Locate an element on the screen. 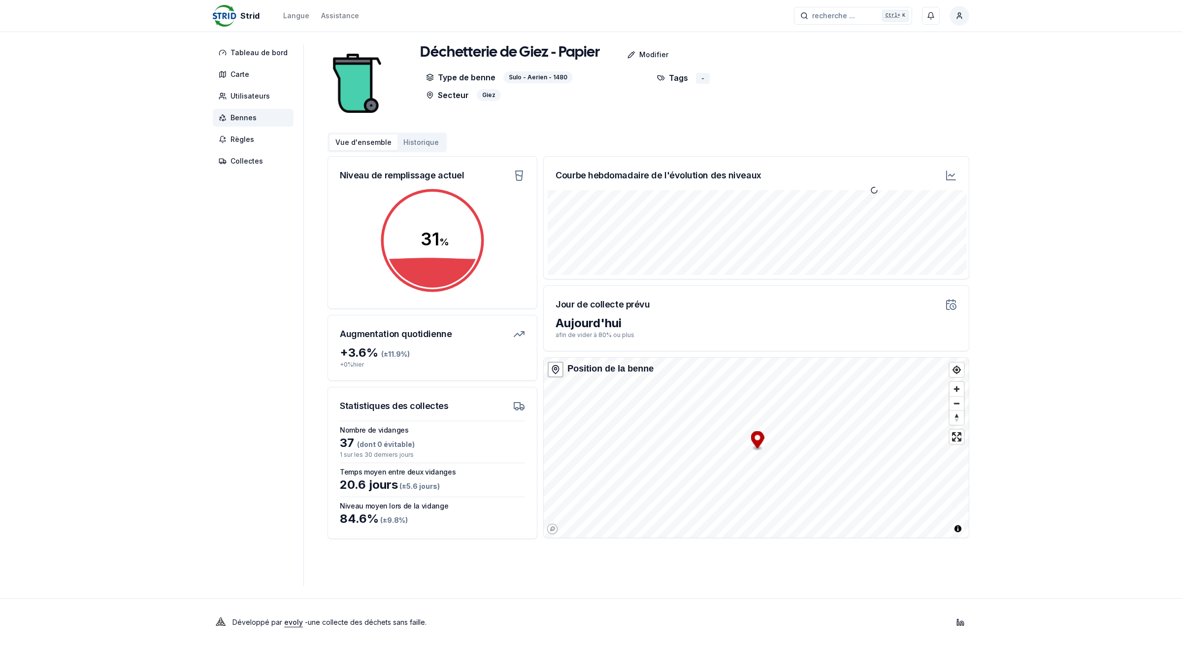 This screenshot has width=1182, height=646. p: Tags is located at coordinates (672, 77).